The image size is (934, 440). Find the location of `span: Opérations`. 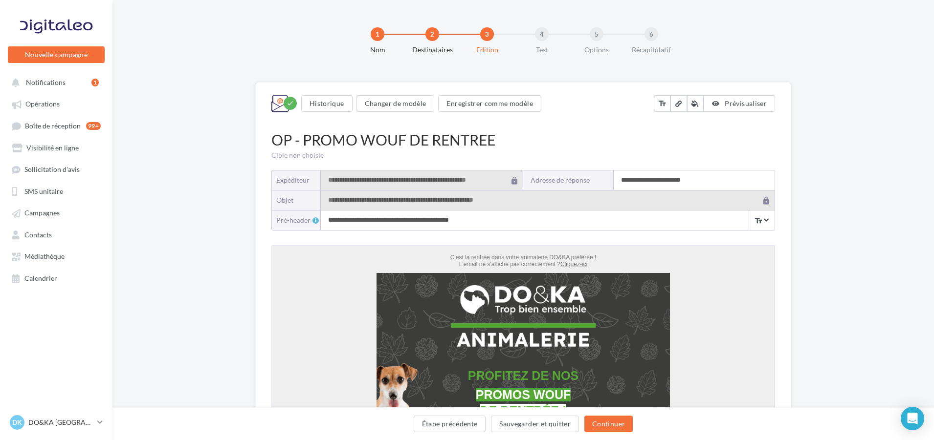

span: Opérations is located at coordinates (43, 104).